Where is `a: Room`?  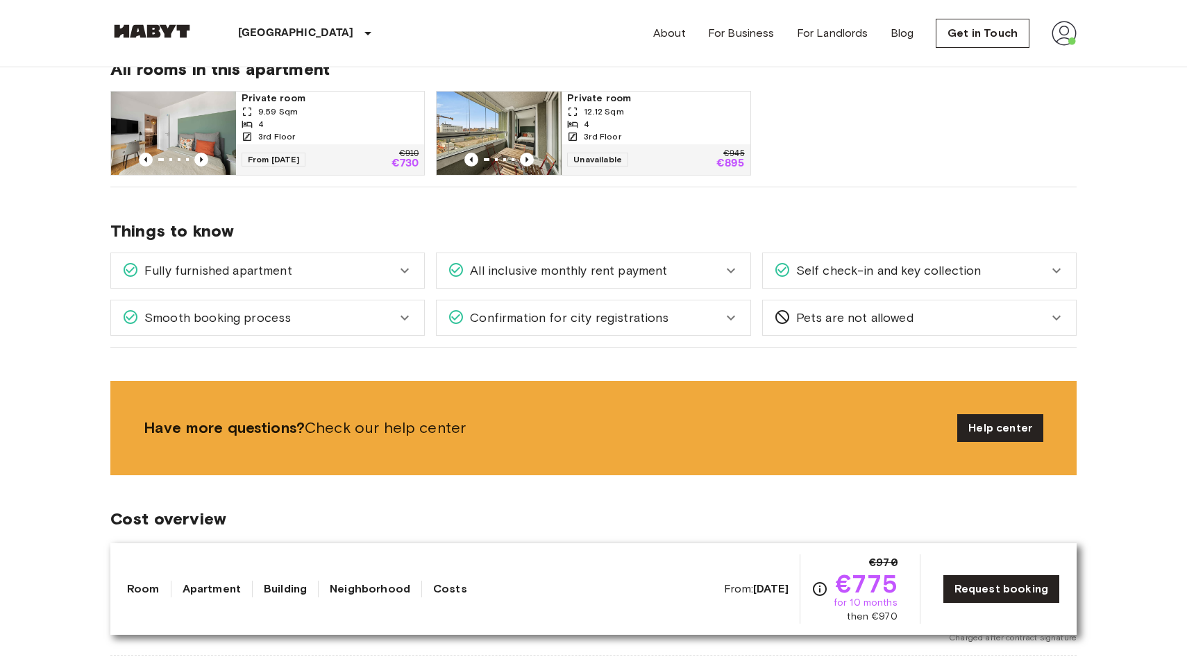 a: Room is located at coordinates (143, 589).